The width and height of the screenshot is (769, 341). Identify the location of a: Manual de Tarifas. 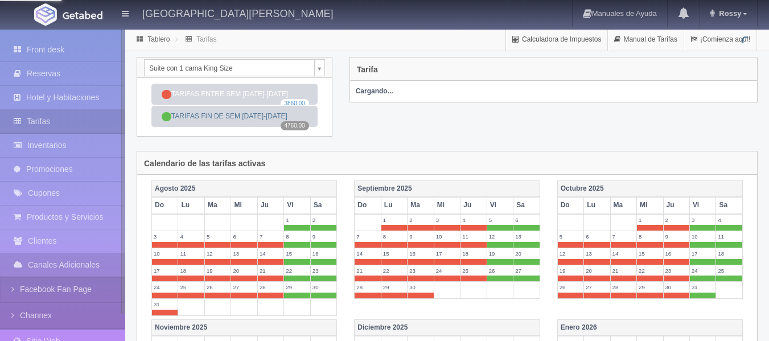
(645, 39).